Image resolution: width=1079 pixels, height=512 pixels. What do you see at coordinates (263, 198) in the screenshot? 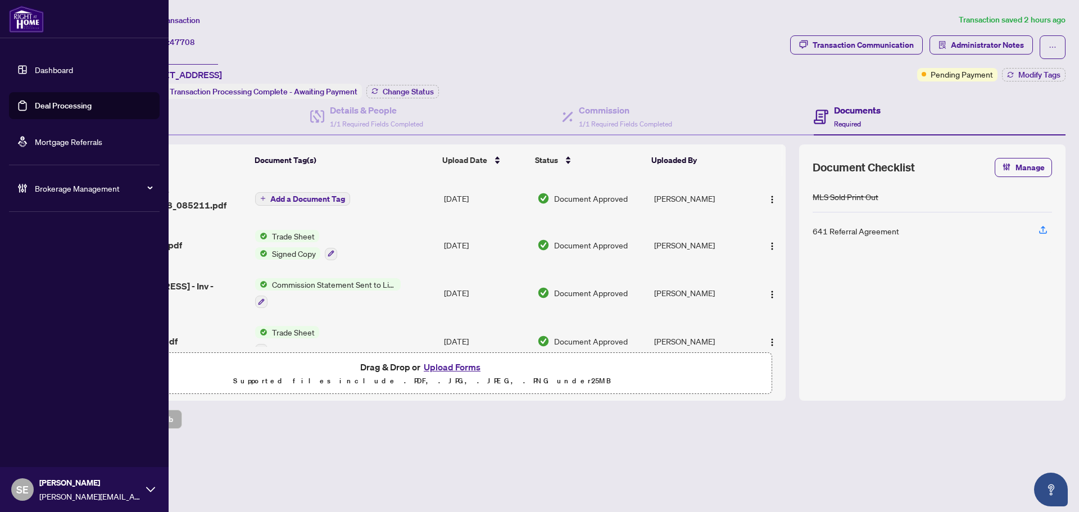
I see `span: plus` at bounding box center [263, 198].